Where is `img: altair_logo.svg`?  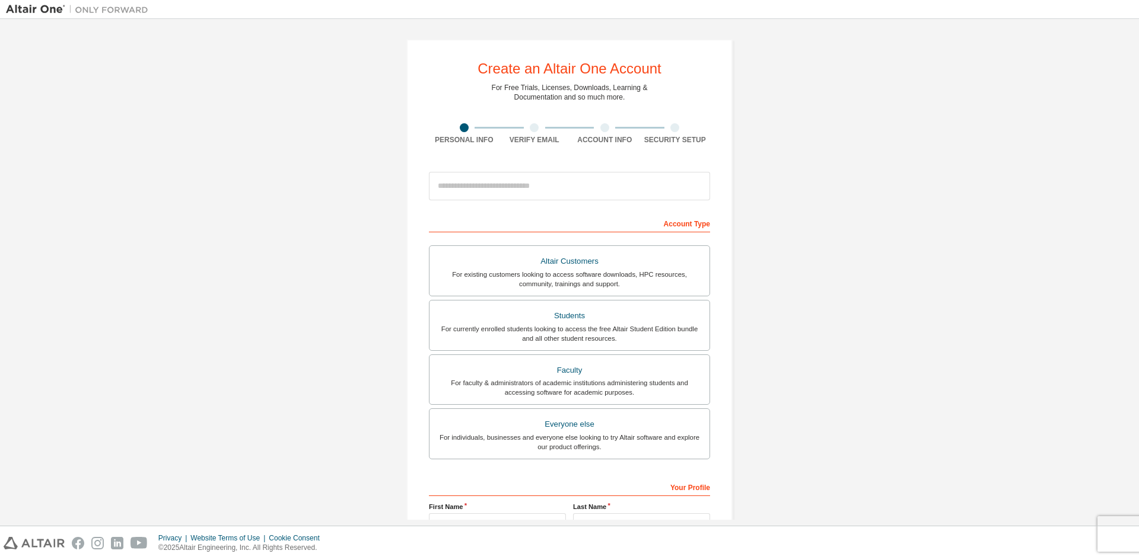
img: altair_logo.svg is located at coordinates (34, 543).